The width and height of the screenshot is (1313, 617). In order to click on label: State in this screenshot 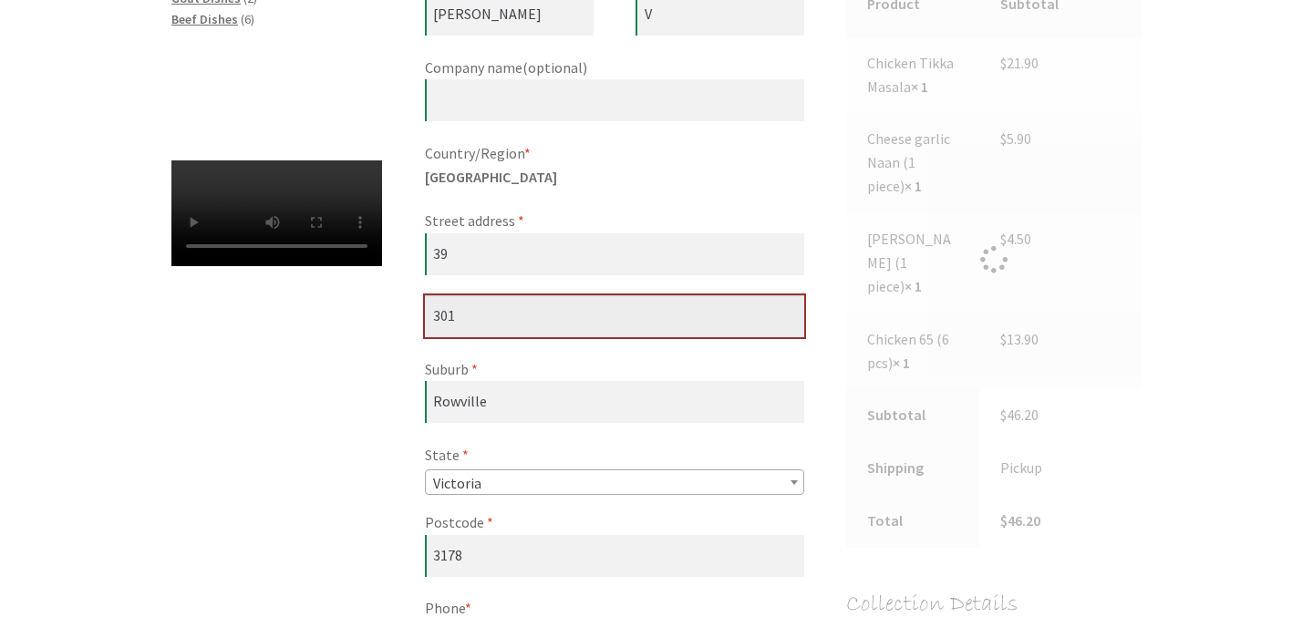, I will do `click(615, 456)`.